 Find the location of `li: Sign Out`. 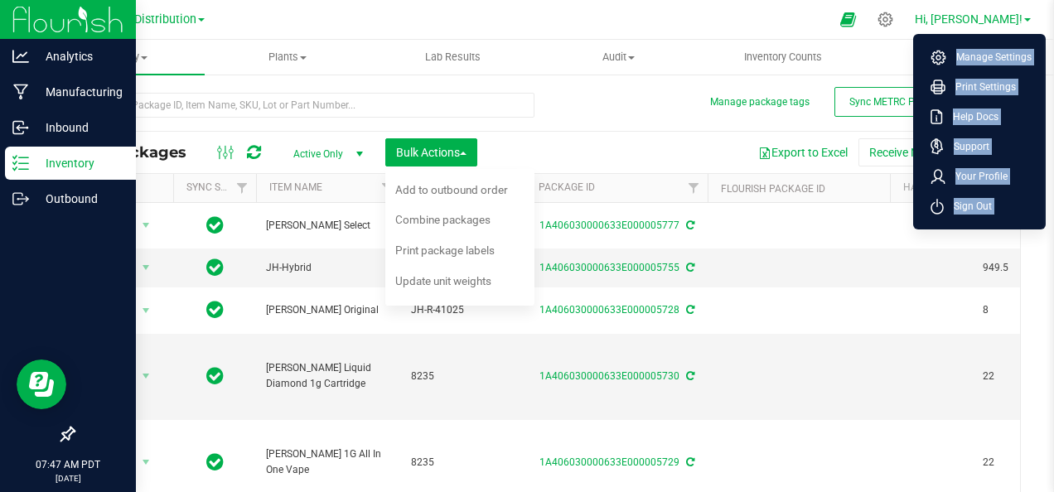

li: Sign Out is located at coordinates (979, 206).